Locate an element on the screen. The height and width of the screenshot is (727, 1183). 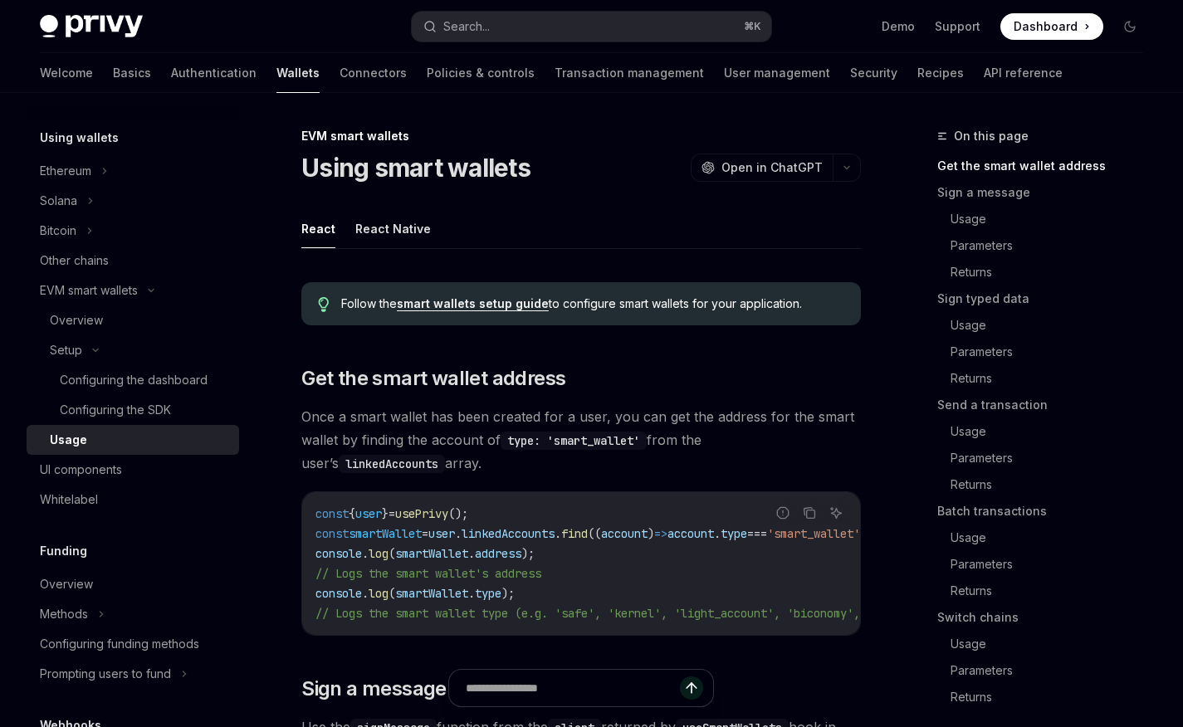
a: Sign a message is located at coordinates (1047, 193).